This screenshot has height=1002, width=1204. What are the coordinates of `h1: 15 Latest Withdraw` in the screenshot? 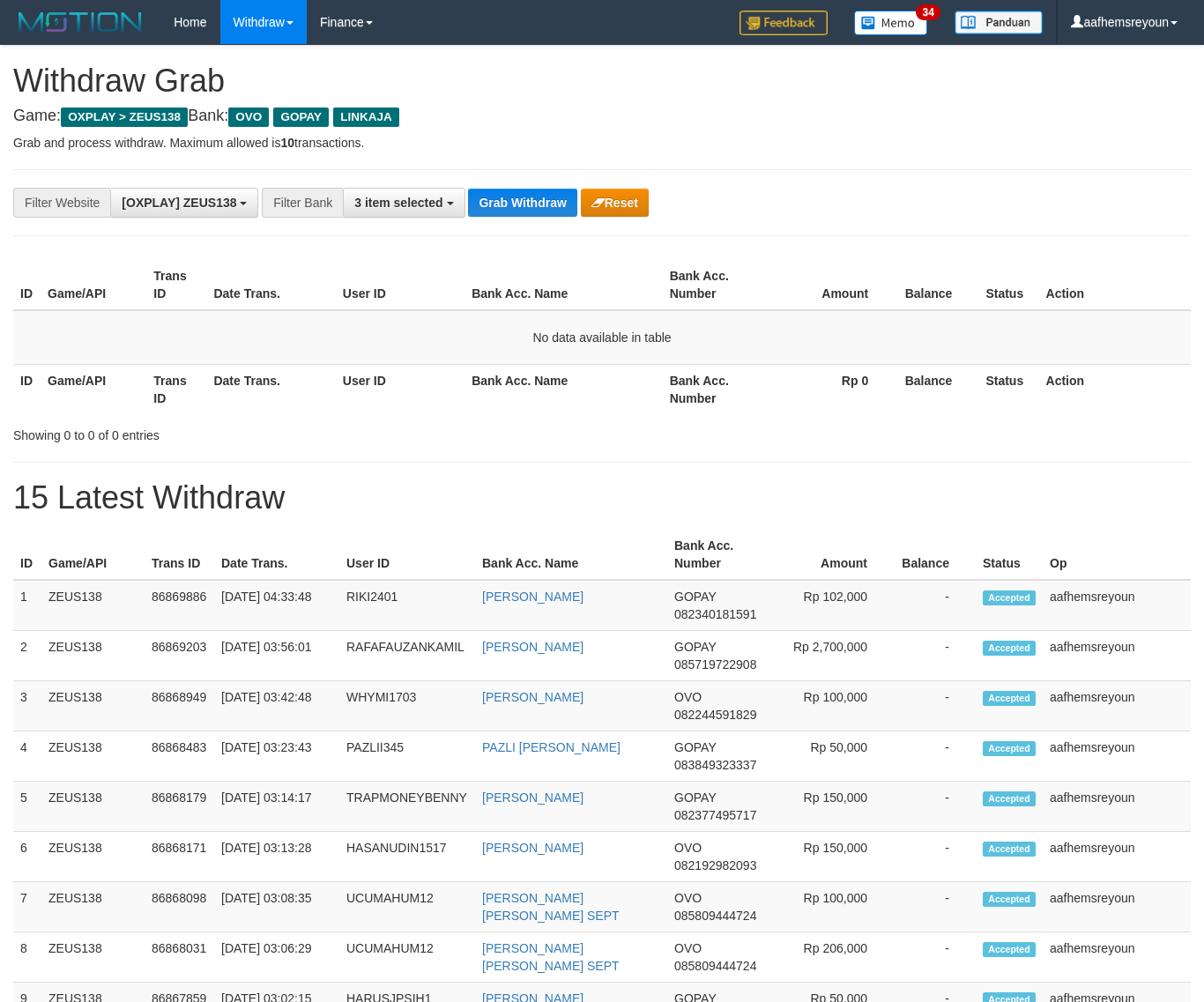 It's located at (602, 498).